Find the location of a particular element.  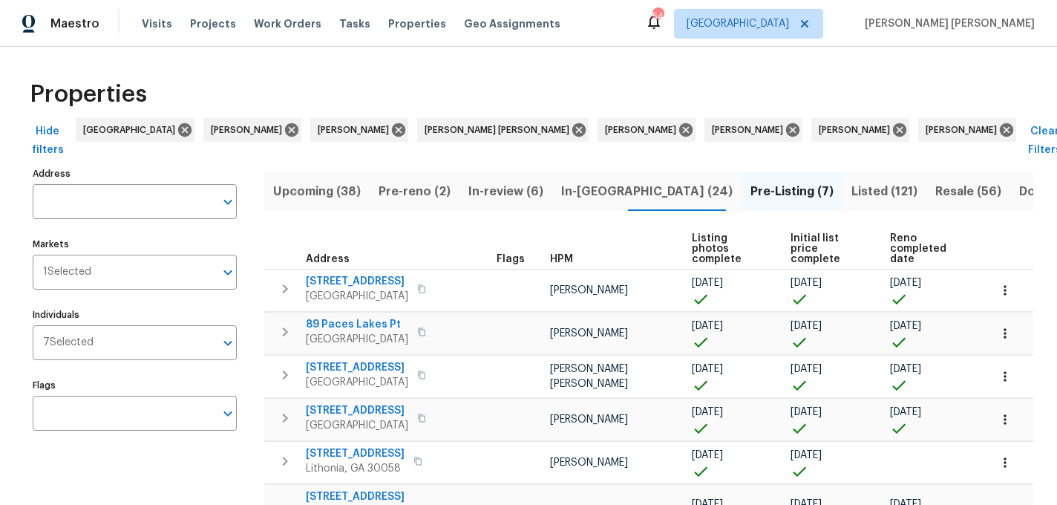

span: Address is located at coordinates (327, 259).